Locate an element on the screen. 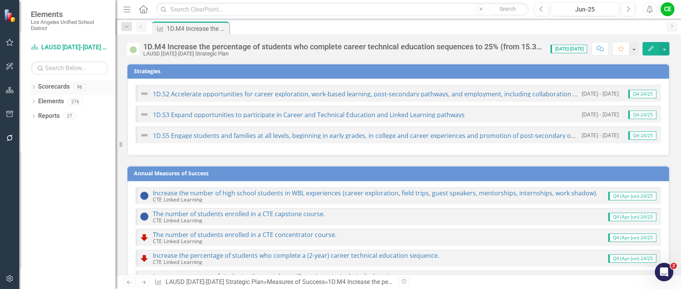 Image resolution: width=681 pixels, height=289 pixels. button: Search is located at coordinates (507, 9).